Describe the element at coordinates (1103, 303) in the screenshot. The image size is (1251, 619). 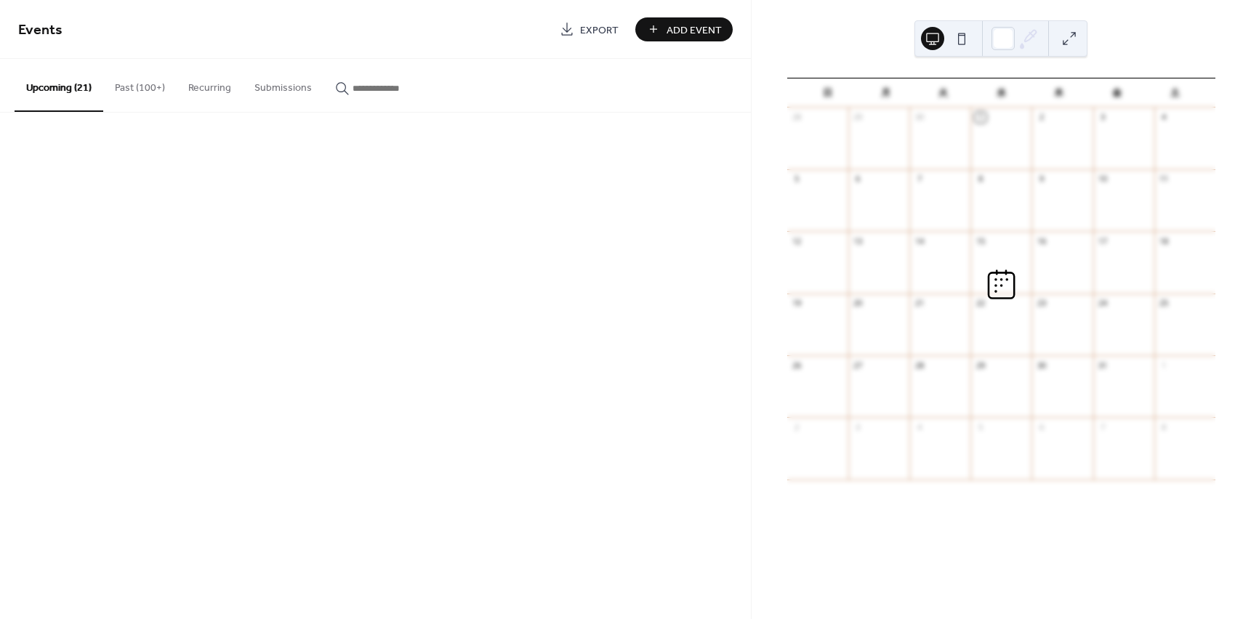
I see `div: 24` at that location.